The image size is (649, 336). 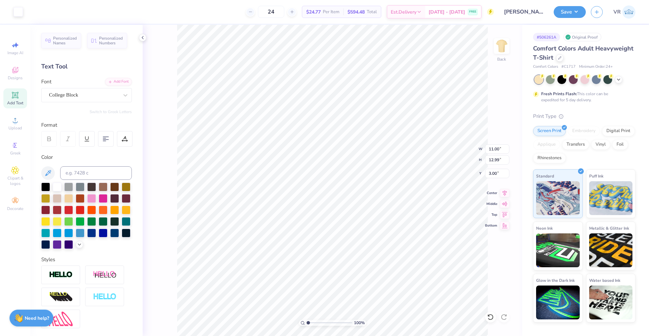 I want to click on span: Minimum Order: 24 +, so click(x=596, y=67).